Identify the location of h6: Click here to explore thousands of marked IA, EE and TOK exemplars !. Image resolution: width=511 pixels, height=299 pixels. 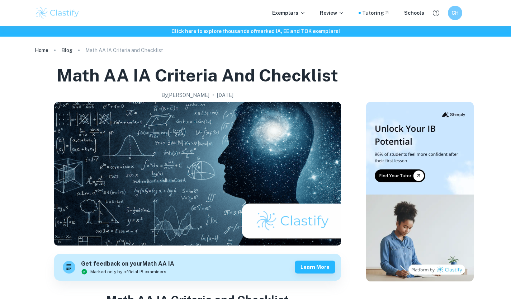
(255, 31).